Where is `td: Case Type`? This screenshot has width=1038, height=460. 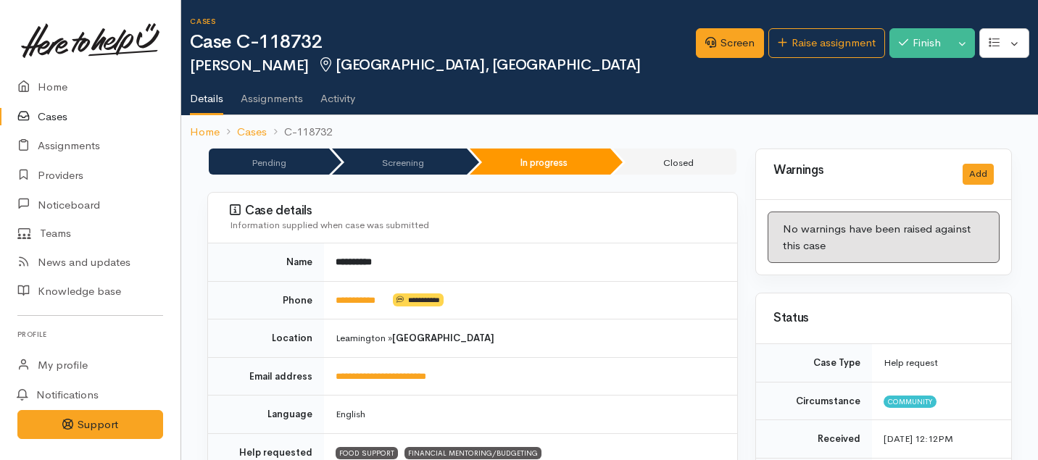
td: Case Type is located at coordinates (814, 363).